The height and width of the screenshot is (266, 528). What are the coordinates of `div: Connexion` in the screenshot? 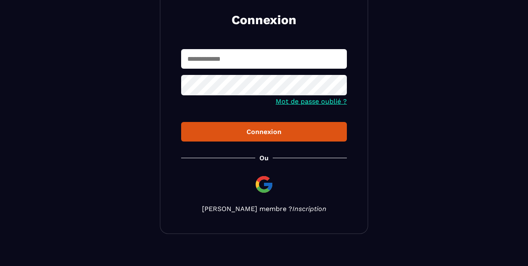 It's located at (264, 132).